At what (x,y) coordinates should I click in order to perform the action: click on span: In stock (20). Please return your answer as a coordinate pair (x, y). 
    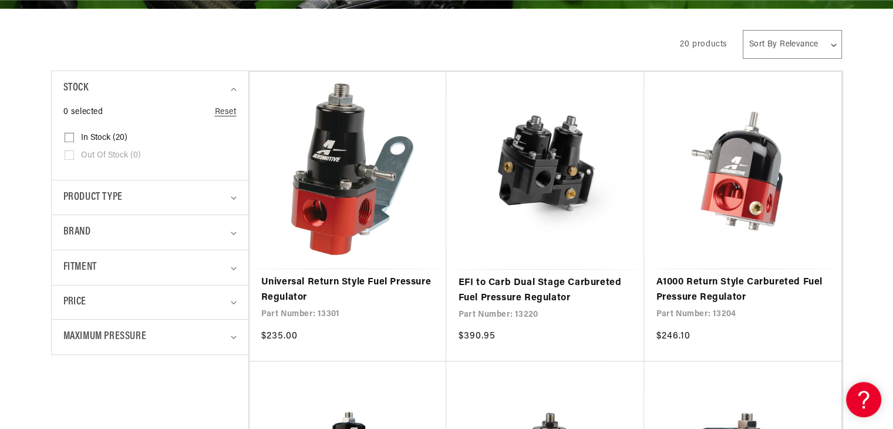
    Looking at the image, I should click on (104, 138).